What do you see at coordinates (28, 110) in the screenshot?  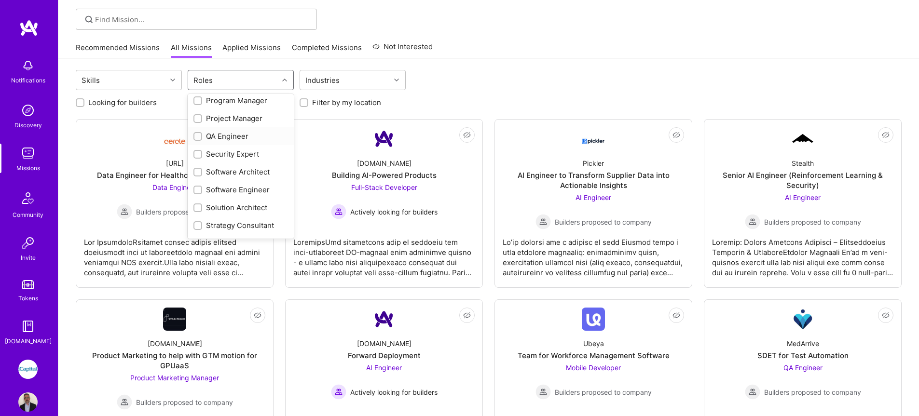 I see `img: discovery` at bounding box center [28, 110].